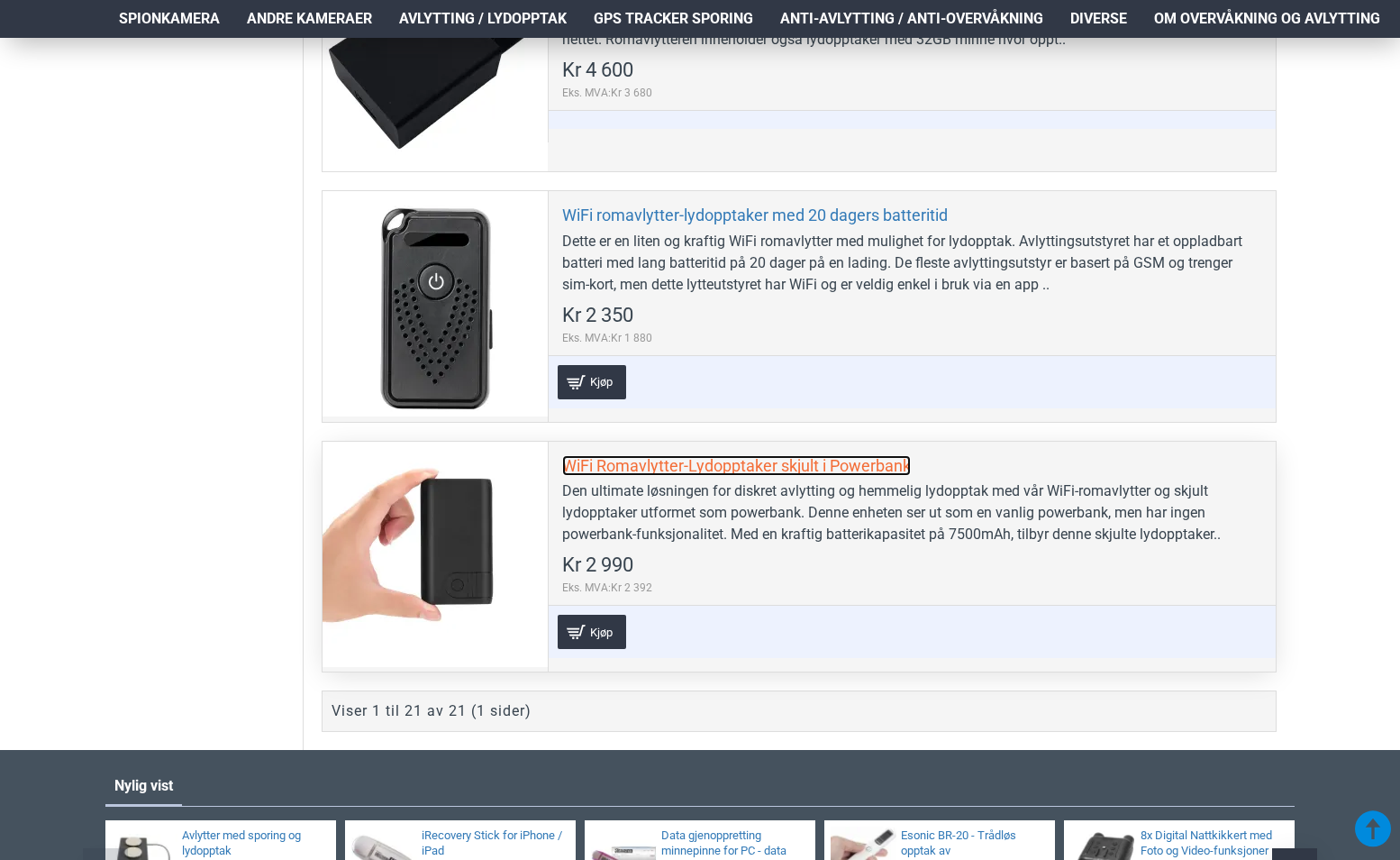  I want to click on span: Kr 2 350, so click(597, 316).